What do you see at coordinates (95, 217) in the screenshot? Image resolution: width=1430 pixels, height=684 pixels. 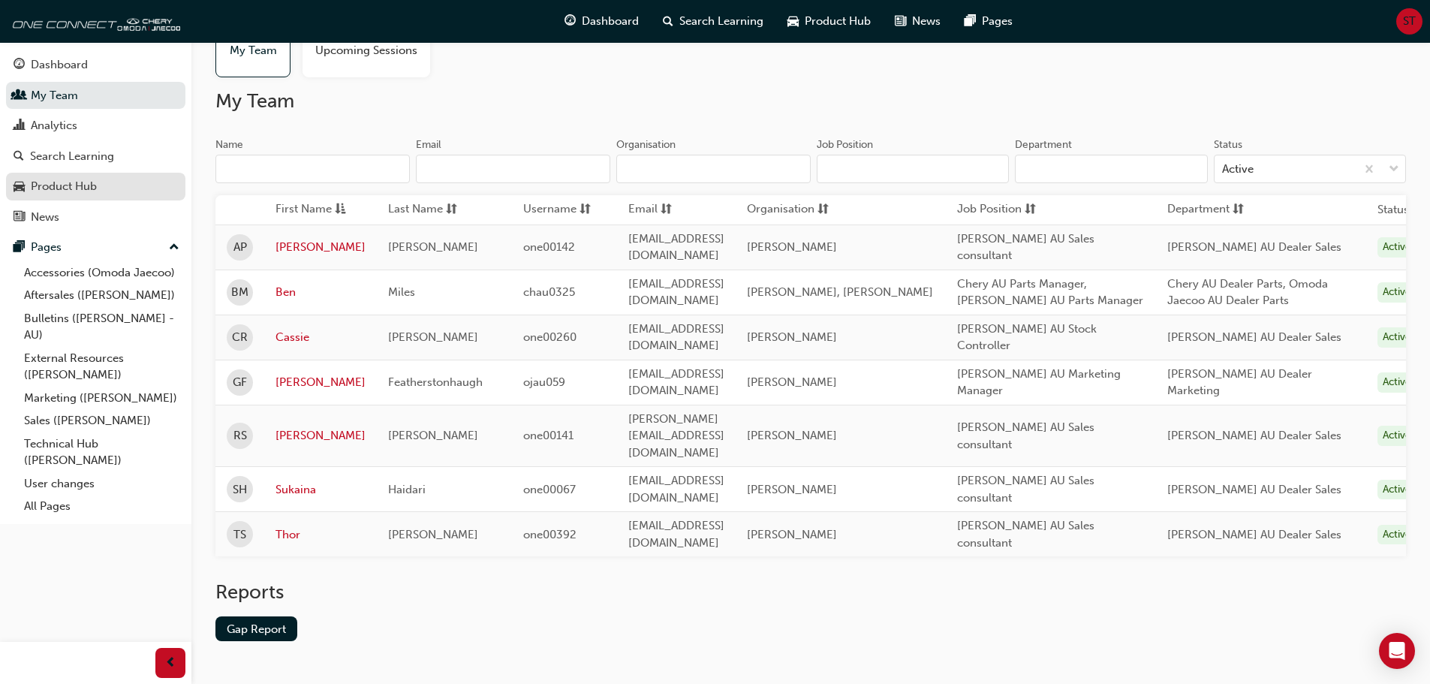 I see `a: News` at bounding box center [95, 217].